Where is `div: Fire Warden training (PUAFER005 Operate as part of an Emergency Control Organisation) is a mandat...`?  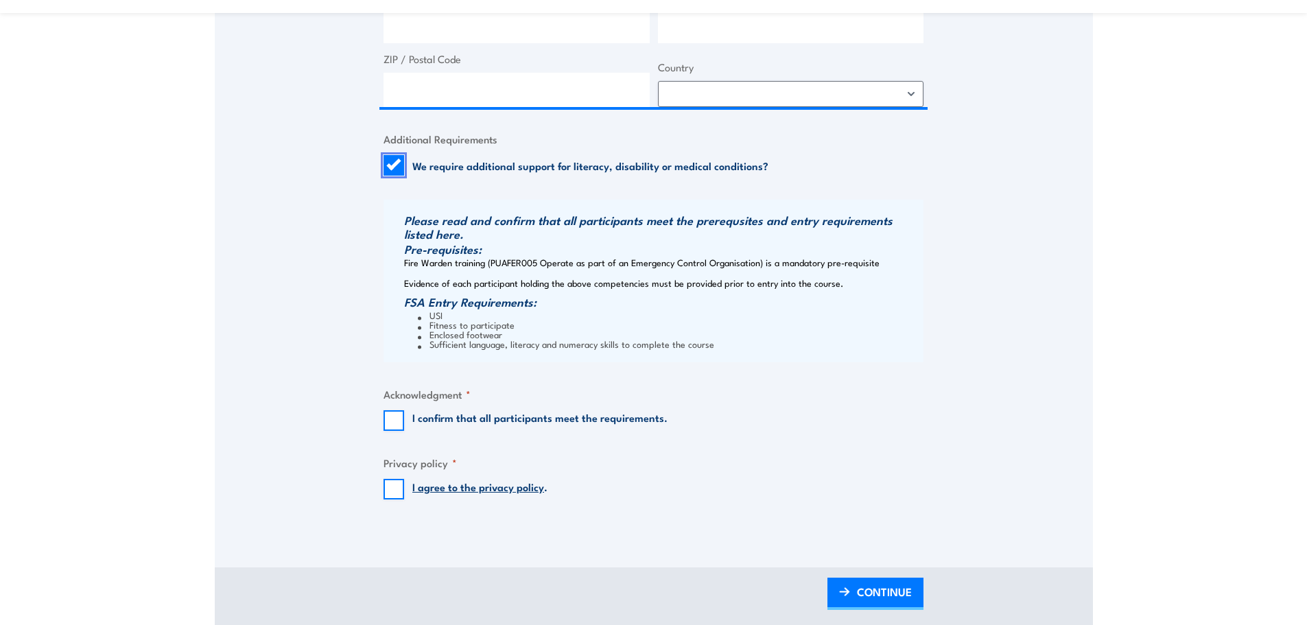 div: Fire Warden training (PUAFER005 Operate as part of an Emergency Control Organisation) is a mandat... is located at coordinates (653, 281).